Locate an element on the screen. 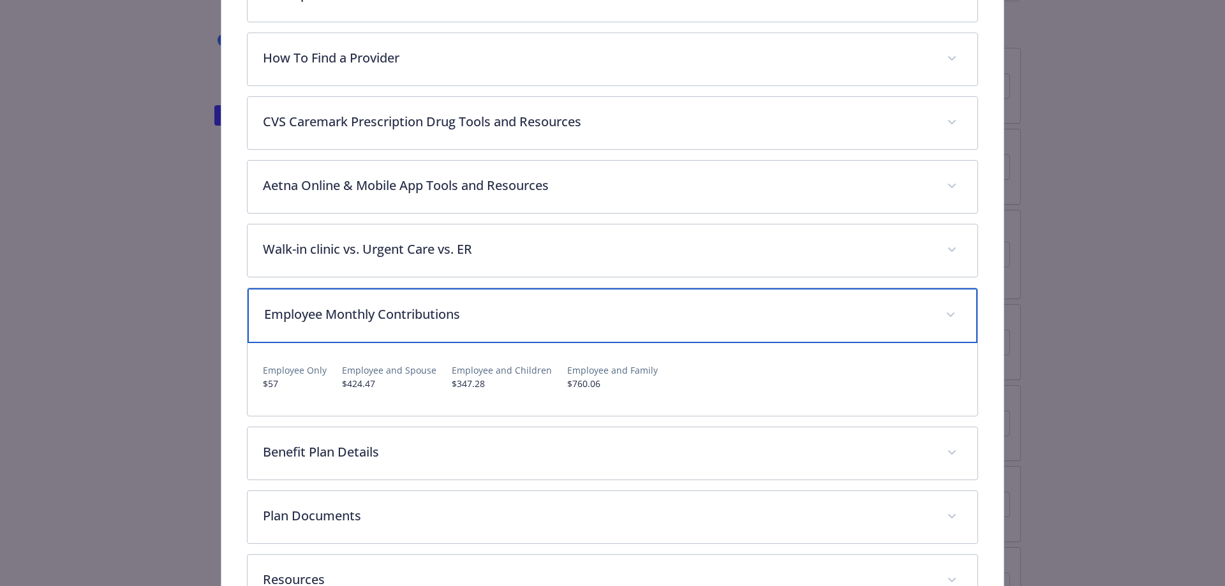 Image resolution: width=1225 pixels, height=586 pixels. div: How To Find a Provider is located at coordinates (612, 59).